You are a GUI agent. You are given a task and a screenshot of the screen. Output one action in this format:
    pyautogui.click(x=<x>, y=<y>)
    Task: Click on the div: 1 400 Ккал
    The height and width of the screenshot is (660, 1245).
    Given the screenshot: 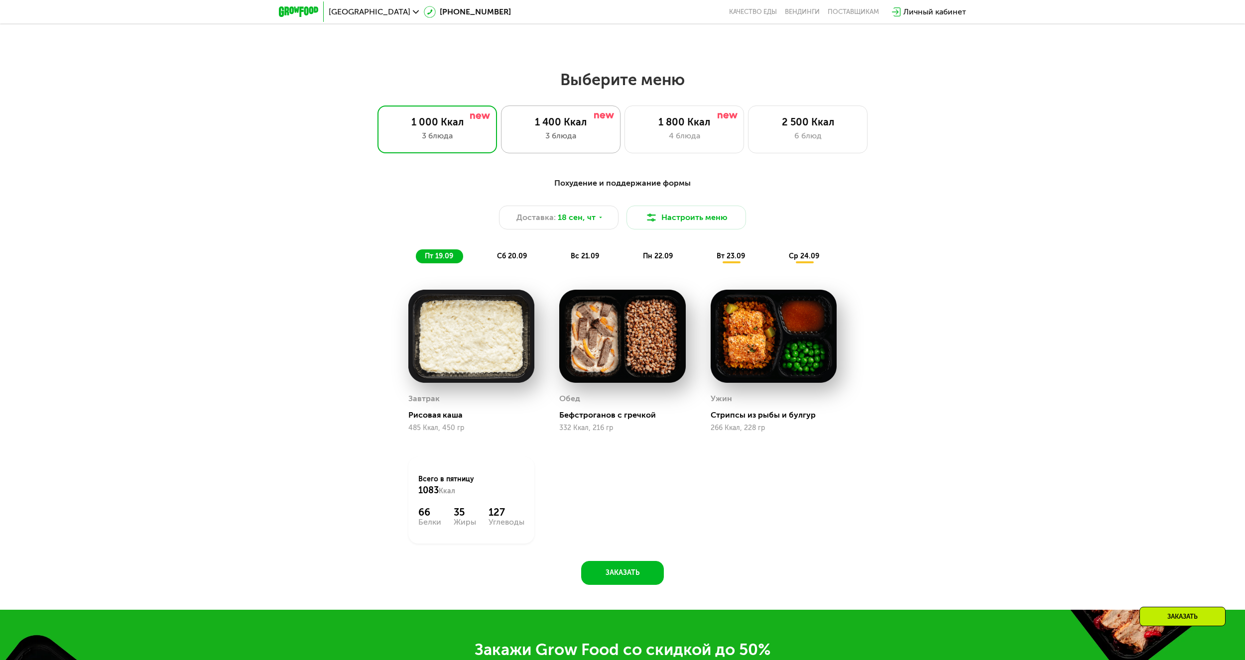 What is the action you would take?
    pyautogui.click(x=561, y=122)
    